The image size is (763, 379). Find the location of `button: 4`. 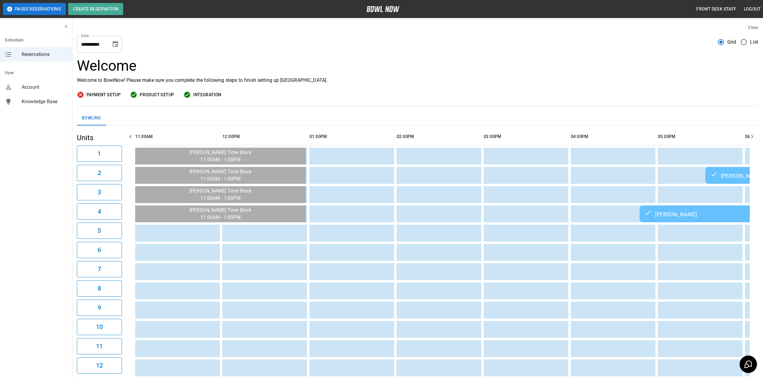

button: 4 is located at coordinates (99, 211).